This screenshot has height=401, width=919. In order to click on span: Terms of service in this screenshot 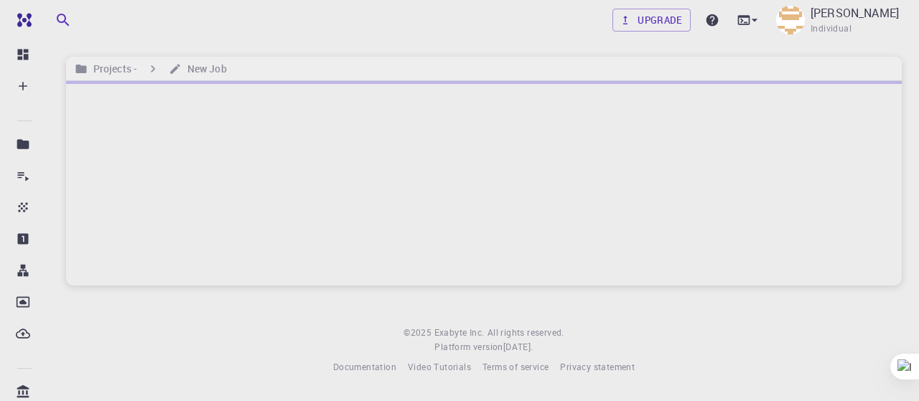, I will do `click(515, 367)`.